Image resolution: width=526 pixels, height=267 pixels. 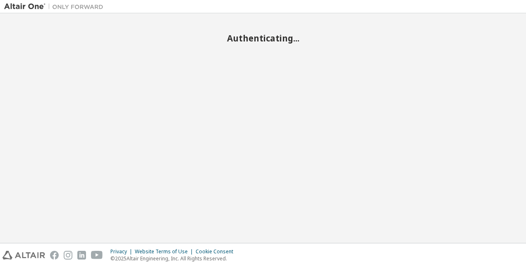 What do you see at coordinates (54, 255) in the screenshot?
I see `img: facebook.svg` at bounding box center [54, 255].